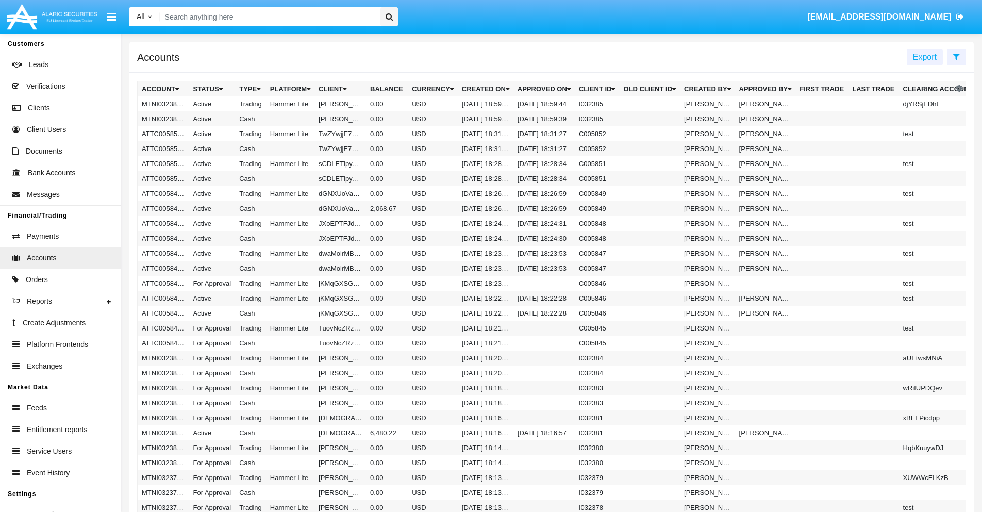  Describe the element at coordinates (163, 89) in the screenshot. I see `th: Account` at that location.